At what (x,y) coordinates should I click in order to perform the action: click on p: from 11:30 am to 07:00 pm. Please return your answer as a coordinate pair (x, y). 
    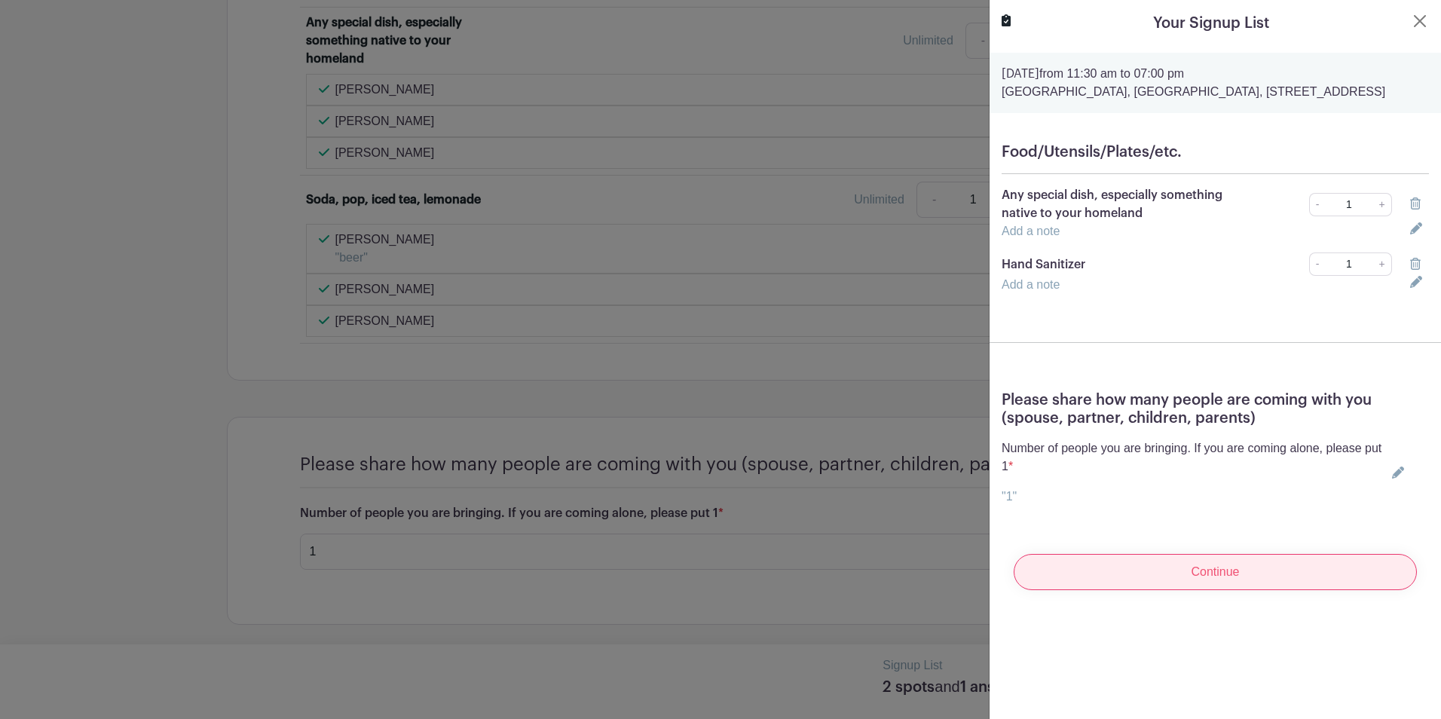
    Looking at the image, I should click on (1215, 74).